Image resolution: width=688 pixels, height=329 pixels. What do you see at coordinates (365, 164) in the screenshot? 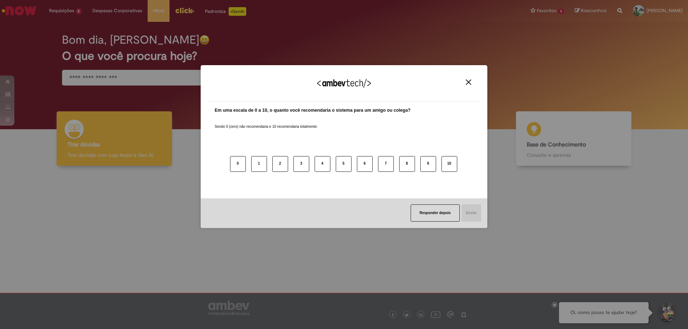
I see `button: 6` at bounding box center [365, 164].